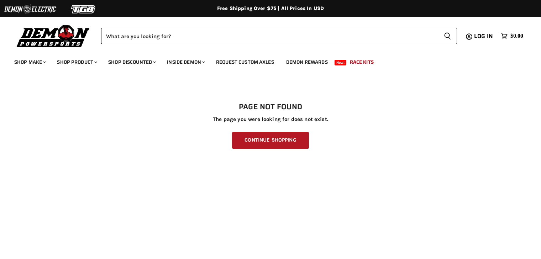 The image size is (541, 259). Describe the element at coordinates (340, 63) in the screenshot. I see `span: New!` at that location.